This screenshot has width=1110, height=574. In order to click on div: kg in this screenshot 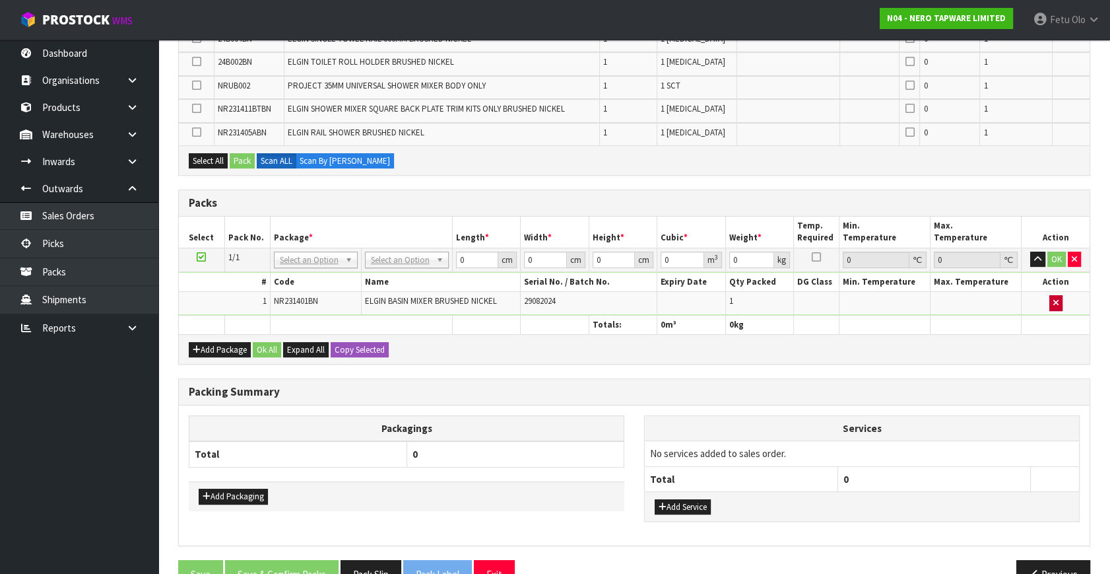, I will do `click(782, 259)`.